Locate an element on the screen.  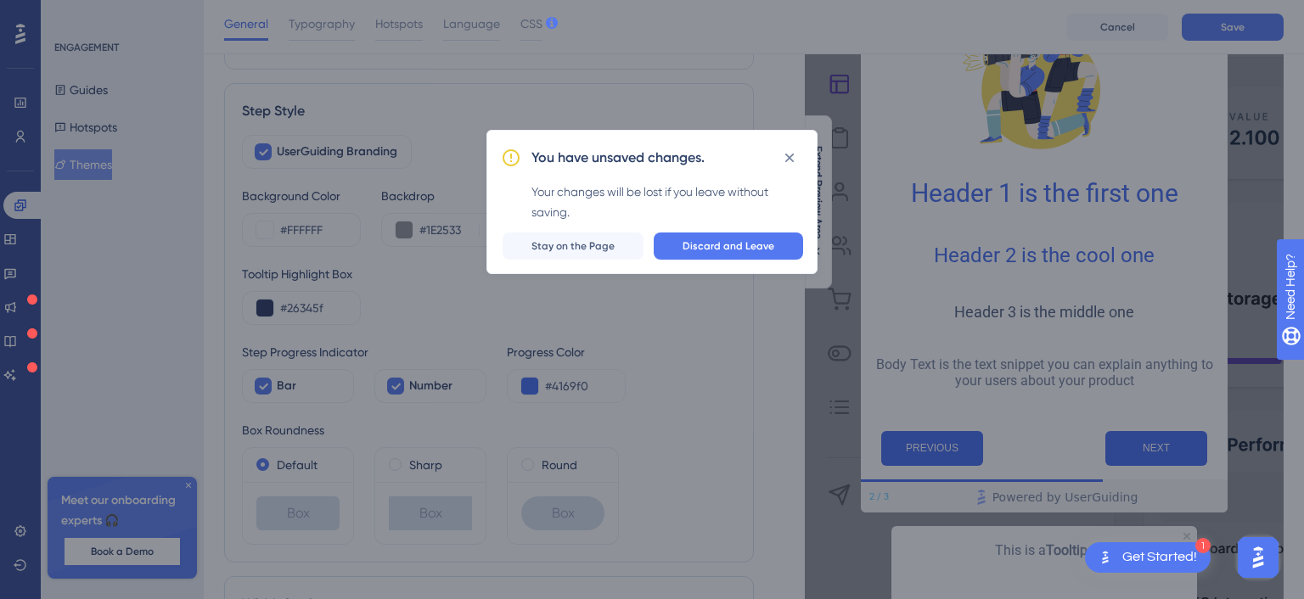
h2: You have unsaved changes. is located at coordinates (618, 158).